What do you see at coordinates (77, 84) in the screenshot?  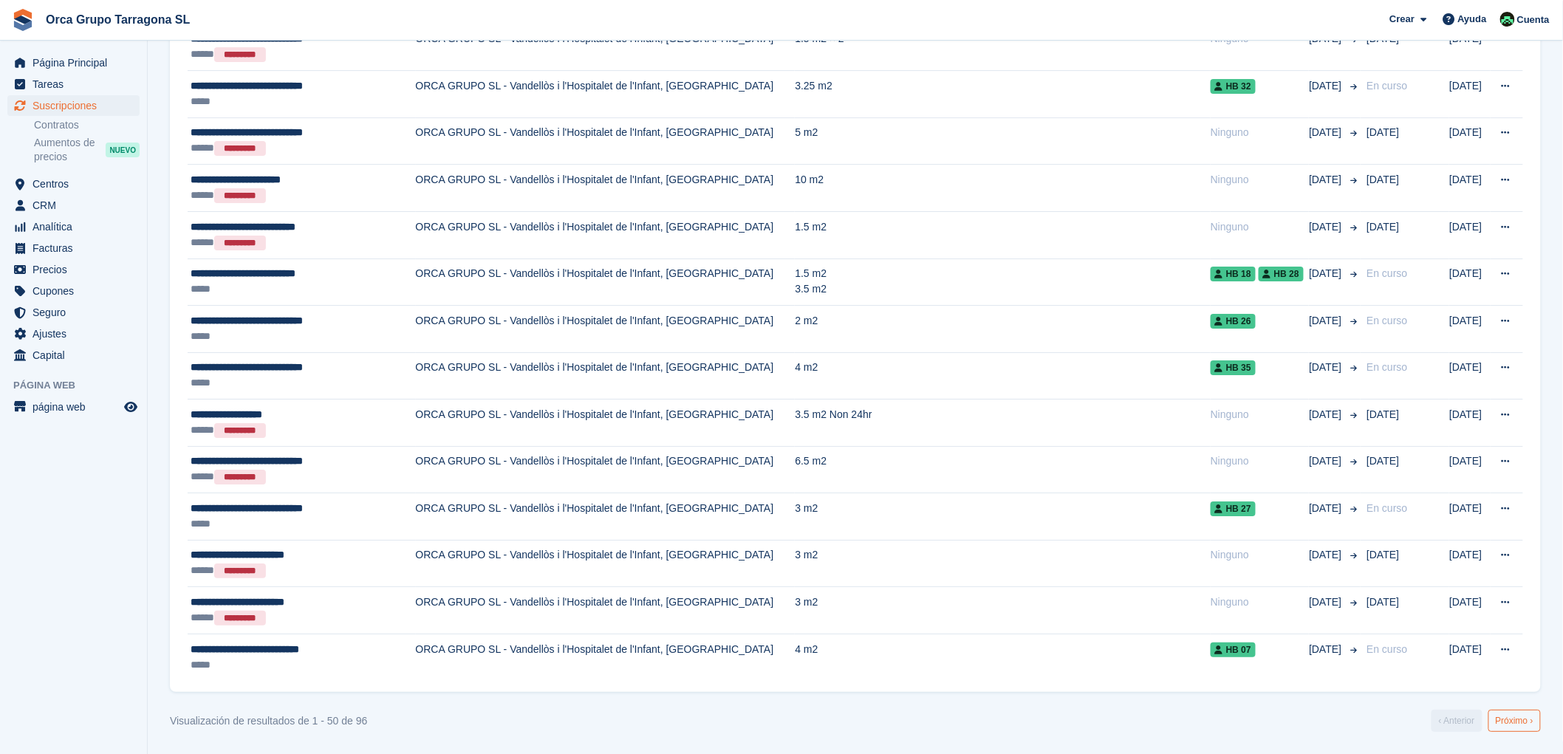 I see `span: Tareas` at bounding box center [77, 84].